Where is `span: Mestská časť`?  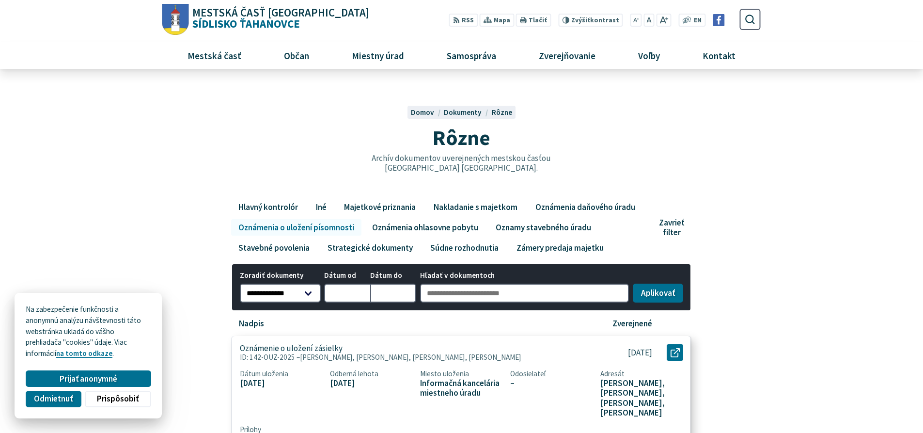 span: Mestská časť is located at coordinates (214, 55).